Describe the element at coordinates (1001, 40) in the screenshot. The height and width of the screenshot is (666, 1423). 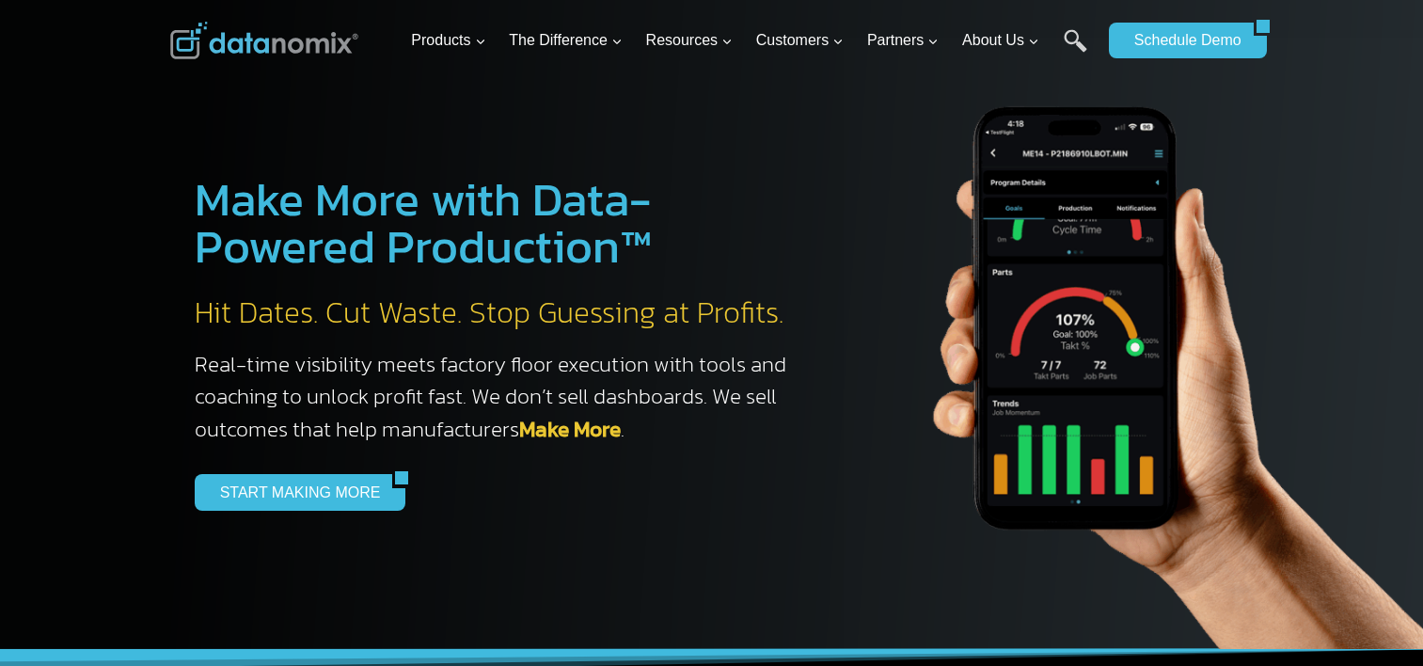
I see `span: About Us` at that location.